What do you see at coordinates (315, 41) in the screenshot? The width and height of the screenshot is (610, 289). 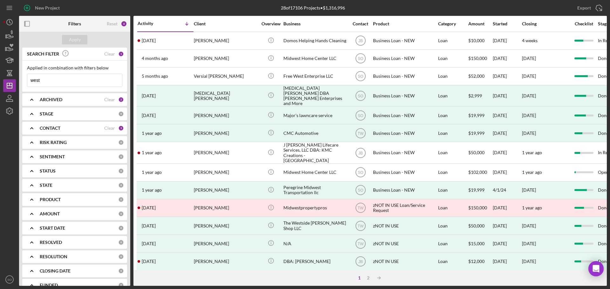 I see `div: Domos Helping Hands Cleaning` at bounding box center [315, 41].